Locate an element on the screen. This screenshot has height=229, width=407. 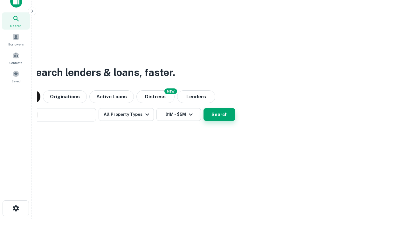
h3: Search lenders & loans, faster. is located at coordinates (102, 72).